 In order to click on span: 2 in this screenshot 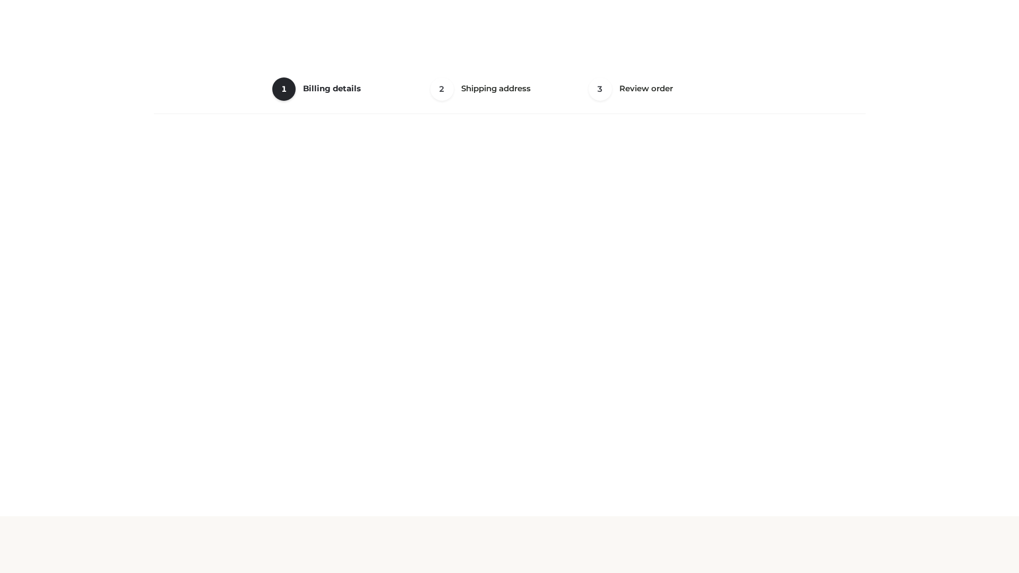, I will do `click(442, 89)`.